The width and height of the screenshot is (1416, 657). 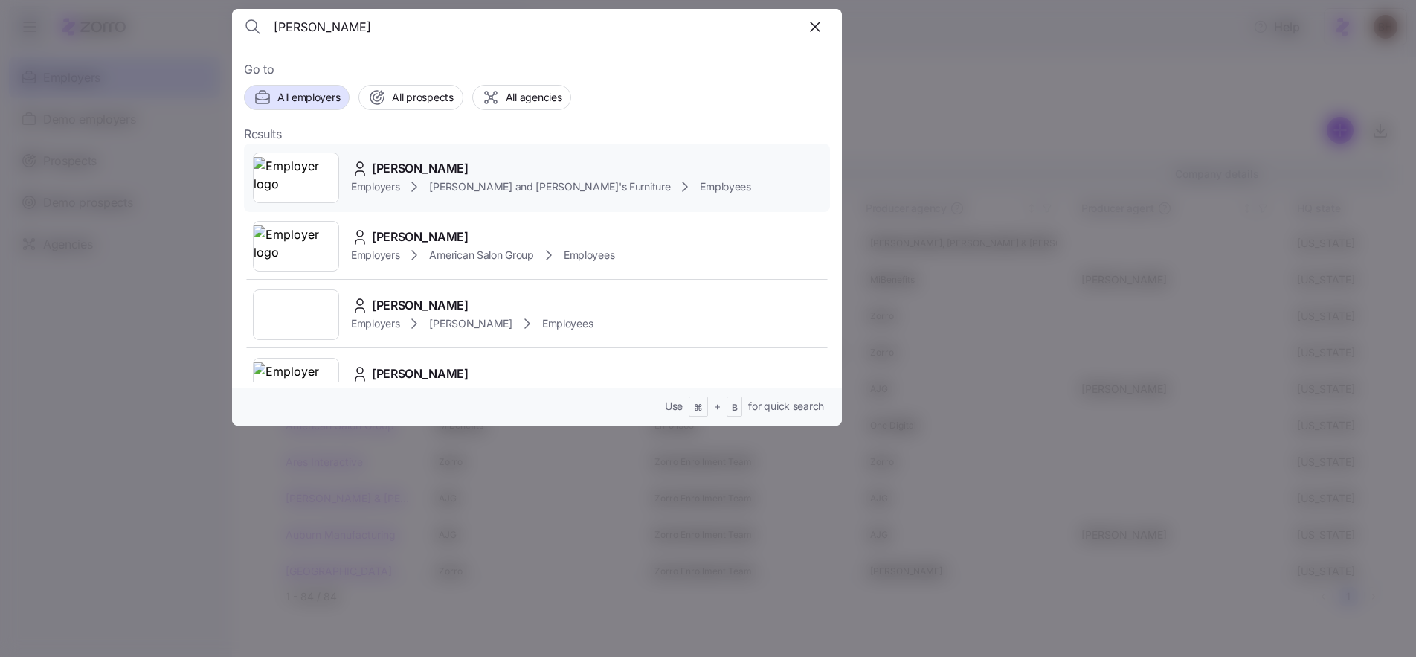 What do you see at coordinates (786, 406) in the screenshot?
I see `span: for quick search` at bounding box center [786, 406].